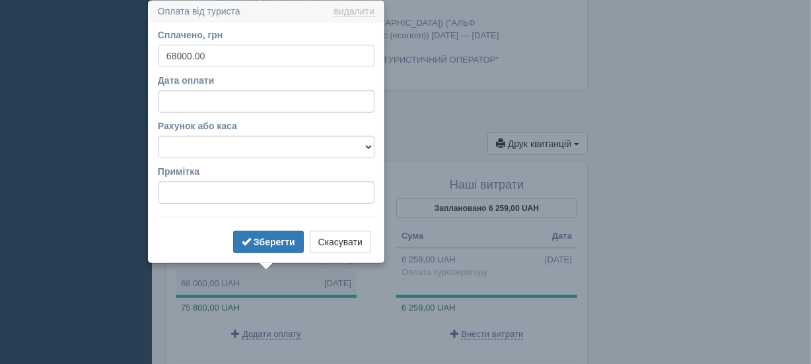  Describe the element at coordinates (537, 144) in the screenshot. I see `button: Друк квитанцій` at that location.